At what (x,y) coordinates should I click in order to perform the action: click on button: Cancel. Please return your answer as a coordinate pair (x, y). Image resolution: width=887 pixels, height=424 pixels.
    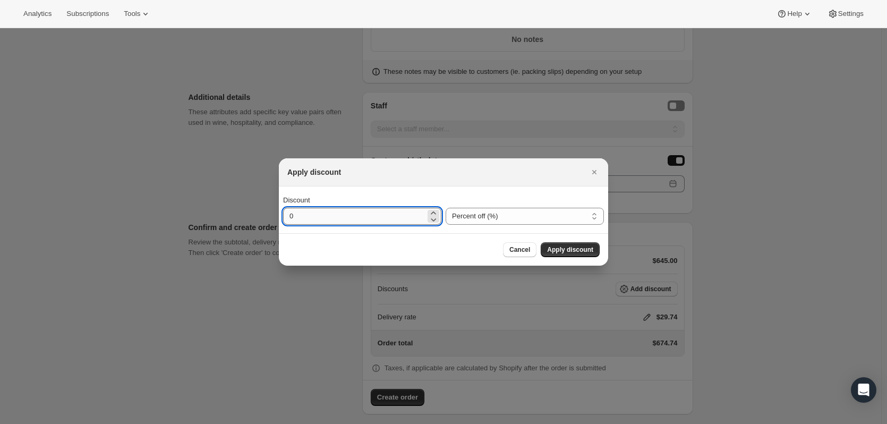
    Looking at the image, I should click on (520, 250).